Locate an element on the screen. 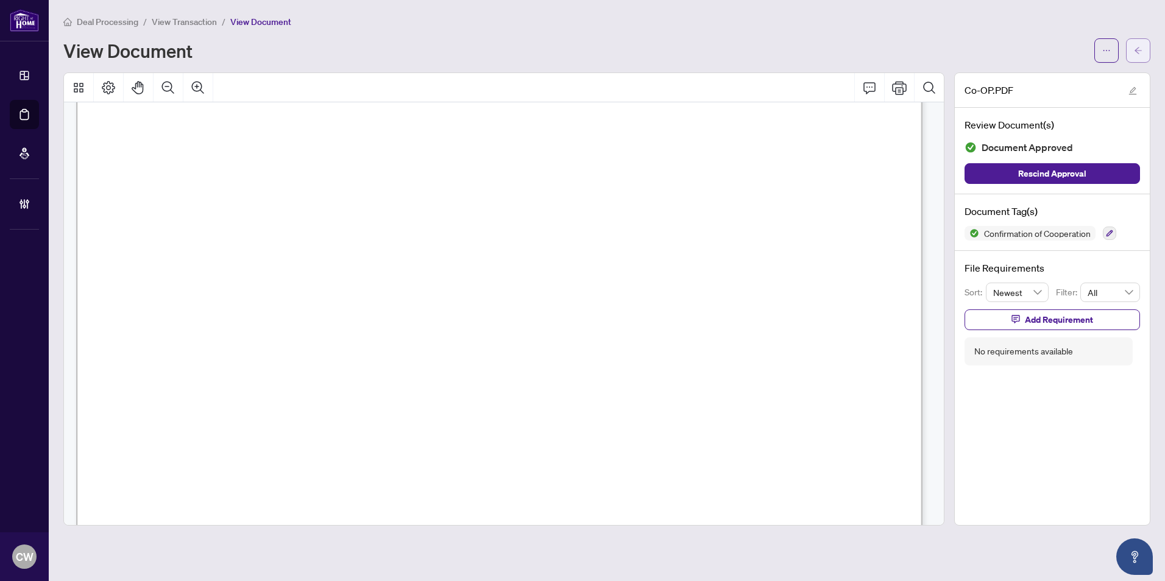  h4: Document Tag(s) is located at coordinates (1052, 211).